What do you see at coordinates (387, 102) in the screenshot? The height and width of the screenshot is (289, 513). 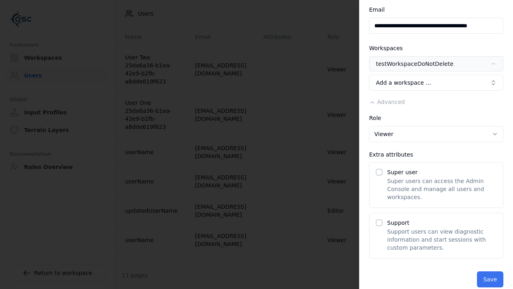 I see `button: Advanced` at bounding box center [387, 102].